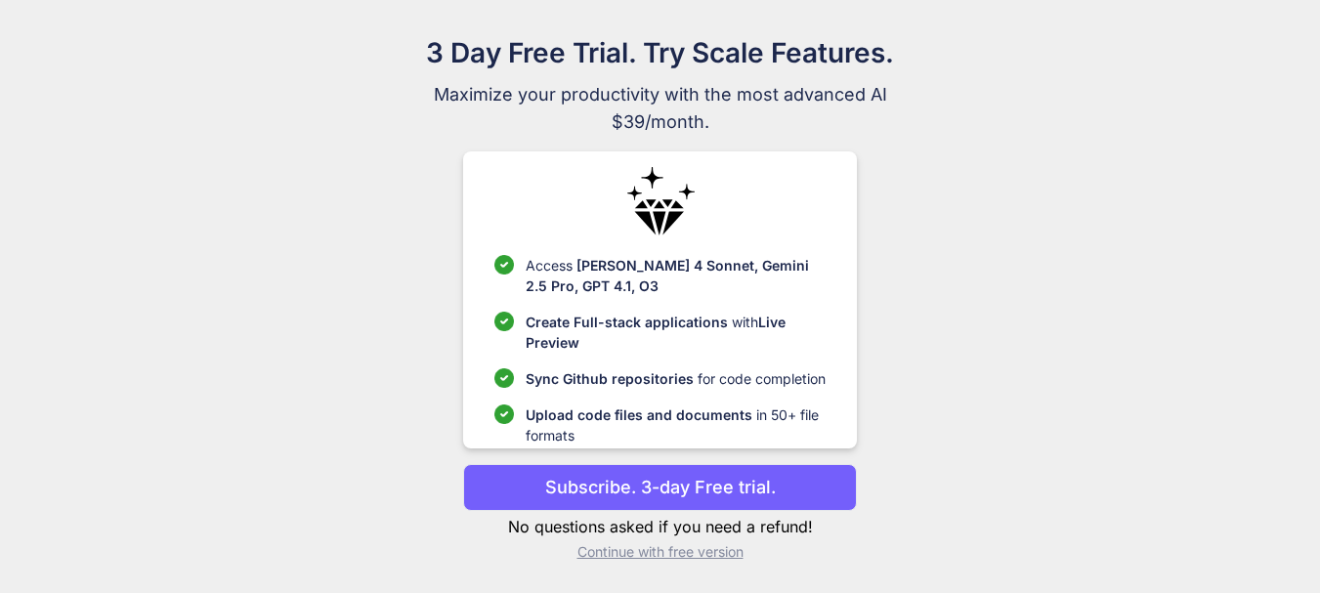  Describe the element at coordinates (660, 486) in the screenshot. I see `p: Subscribe. 3-day Free trial.` at that location.